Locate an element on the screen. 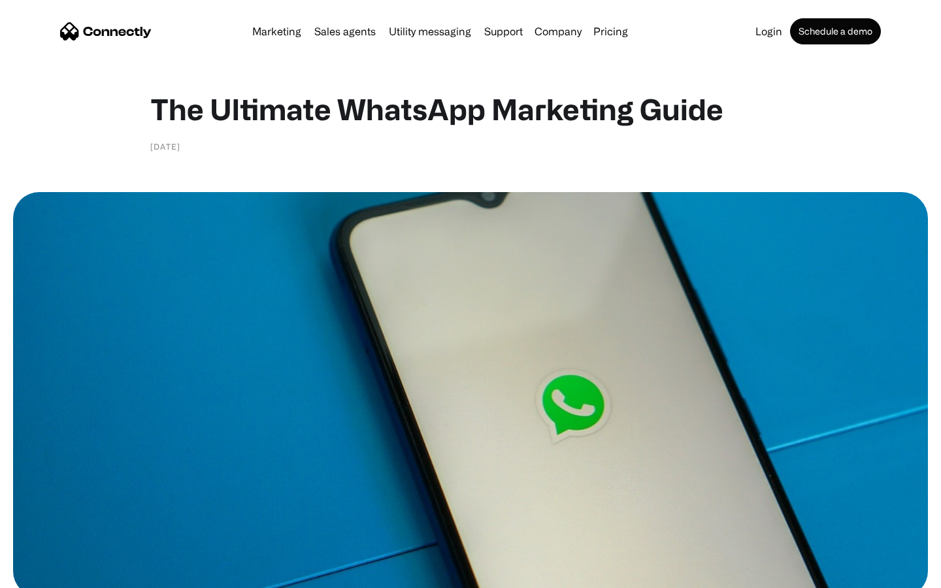 The image size is (941, 588). a: Marketing is located at coordinates (276, 31).